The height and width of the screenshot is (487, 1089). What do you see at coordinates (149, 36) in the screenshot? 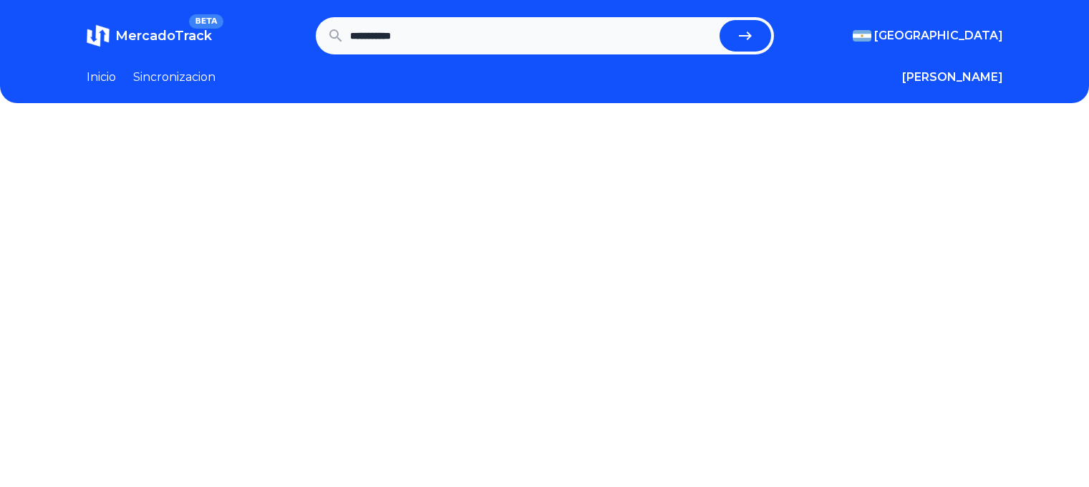
I see `a: MercadoTrackBETA` at bounding box center [149, 36].